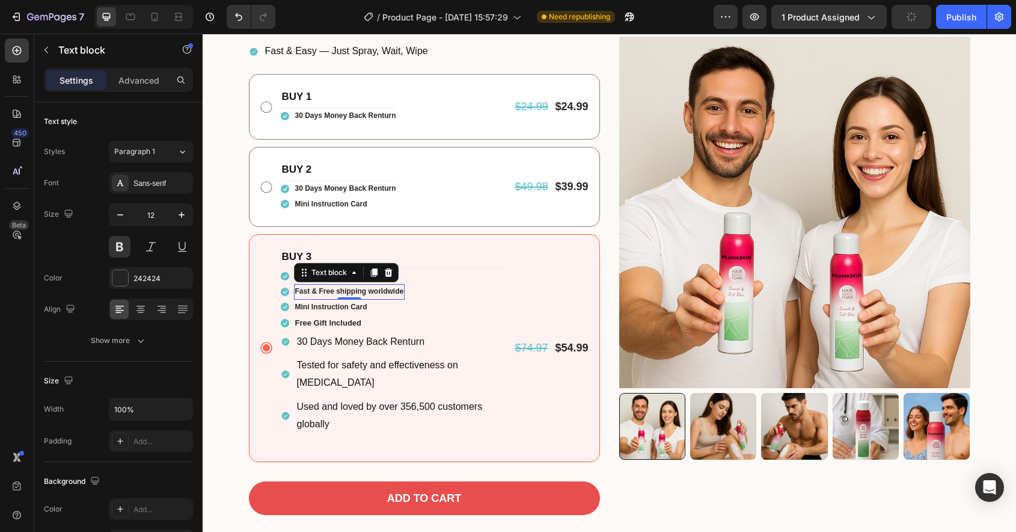 The height and width of the screenshot is (532, 1016). I want to click on div: Open Intercom Messenger, so click(990, 487).